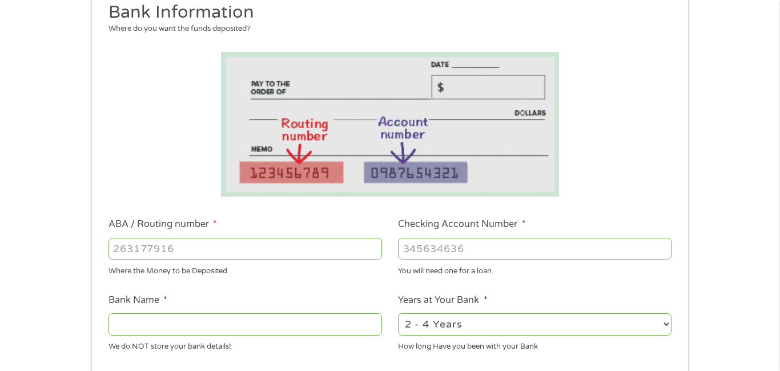 The height and width of the screenshot is (371, 780). What do you see at coordinates (245, 344) in the screenshot?
I see `div: We do NOT store your bank details!` at bounding box center [245, 344].